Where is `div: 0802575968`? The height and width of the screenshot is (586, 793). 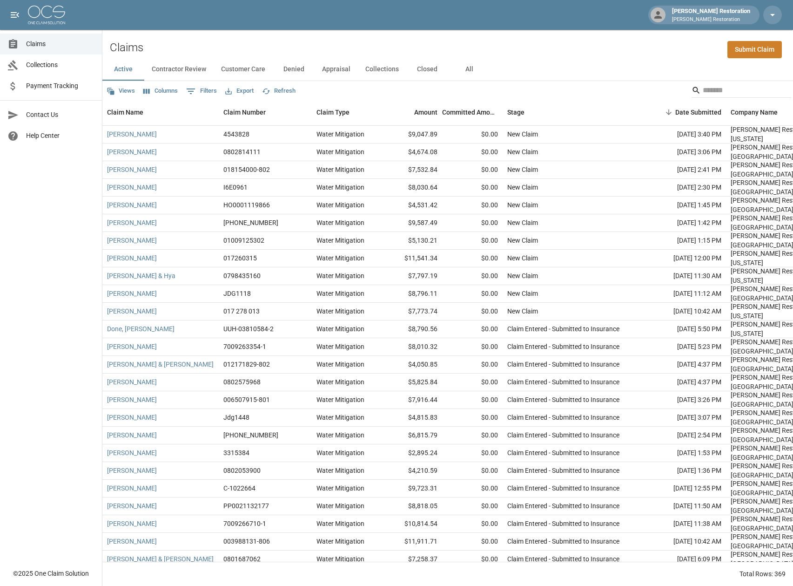
div: 0802575968 is located at coordinates (242, 382).